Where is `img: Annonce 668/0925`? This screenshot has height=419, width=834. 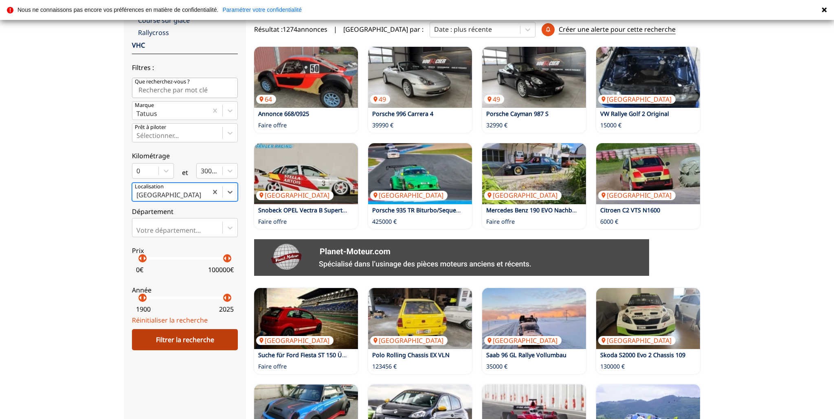 img: Annonce 668/0925 is located at coordinates (306, 77).